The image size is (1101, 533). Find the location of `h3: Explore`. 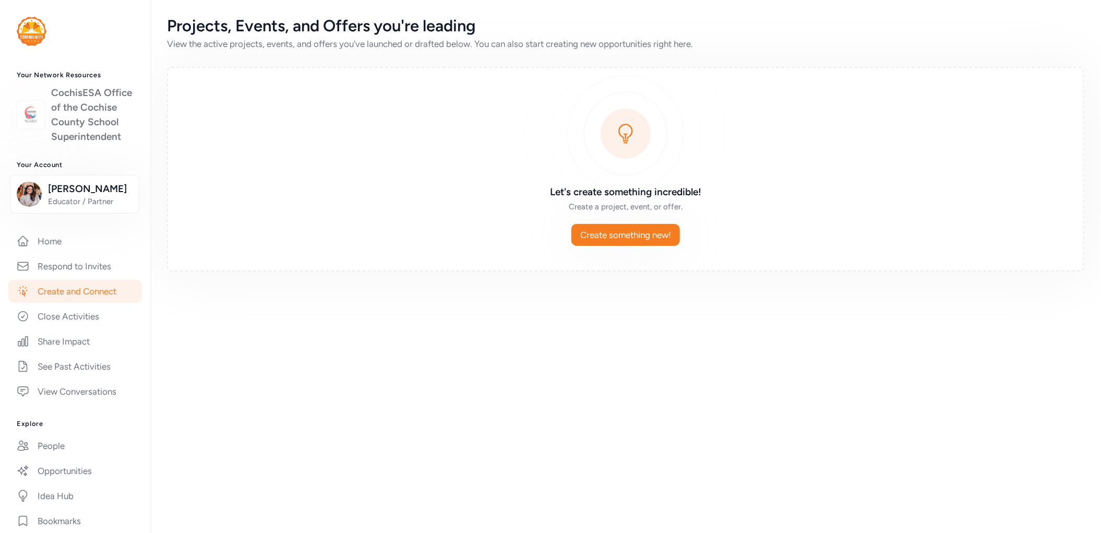

h3: Explore is located at coordinates (75, 424).